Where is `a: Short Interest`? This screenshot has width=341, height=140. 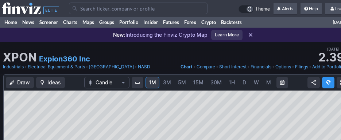
a: Short Interest is located at coordinates (233, 67).